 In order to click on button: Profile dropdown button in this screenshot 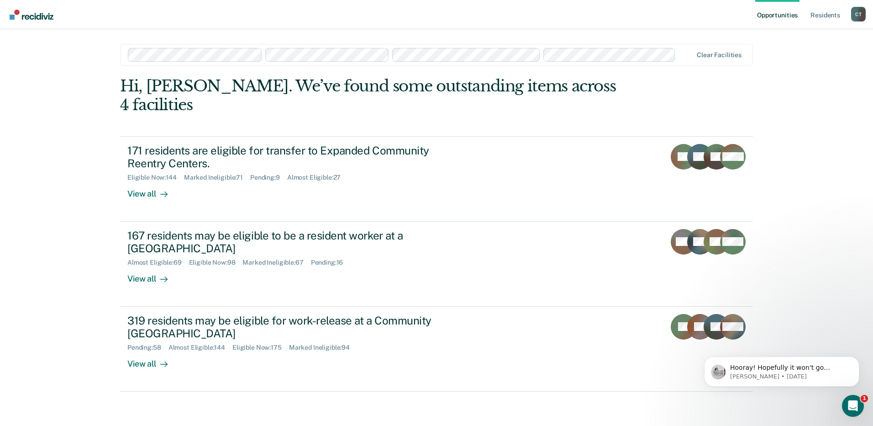, I will do `click(858, 14)`.